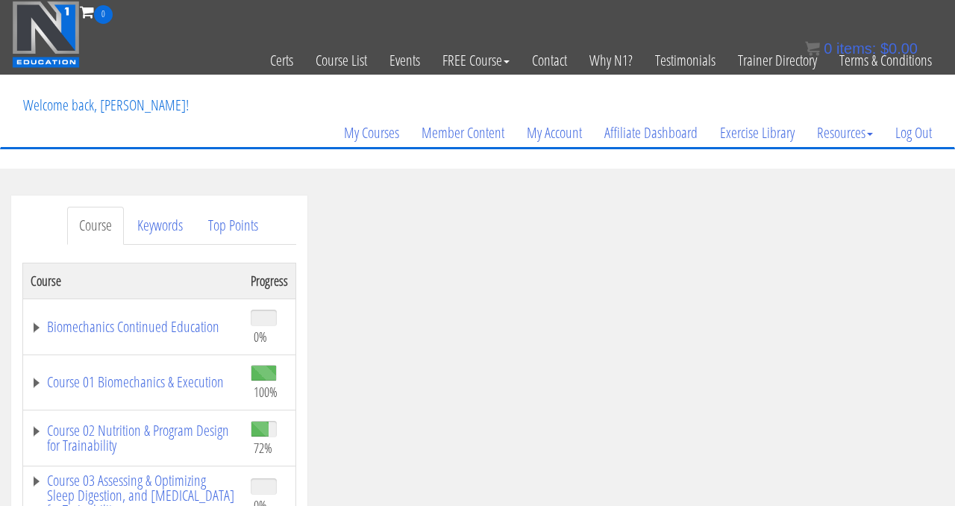  What do you see at coordinates (651, 133) in the screenshot?
I see `a: Affiliate Dashboard` at bounding box center [651, 133].